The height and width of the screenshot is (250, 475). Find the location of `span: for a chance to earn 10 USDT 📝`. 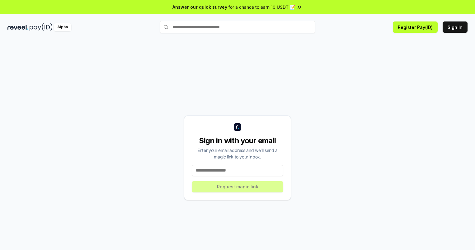

span: for a chance to earn 10 USDT 📝 is located at coordinates (262, 7).